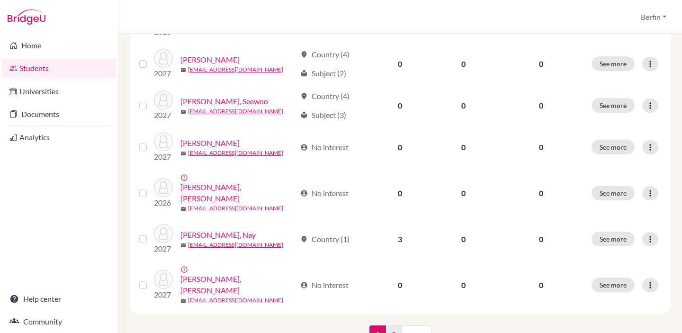  What do you see at coordinates (59, 299) in the screenshot?
I see `a: Help center` at bounding box center [59, 299].